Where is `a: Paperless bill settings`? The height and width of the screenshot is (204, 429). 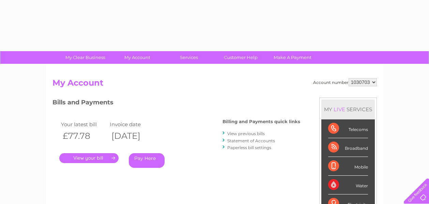 a: Paperless bill settings is located at coordinates (249, 147).